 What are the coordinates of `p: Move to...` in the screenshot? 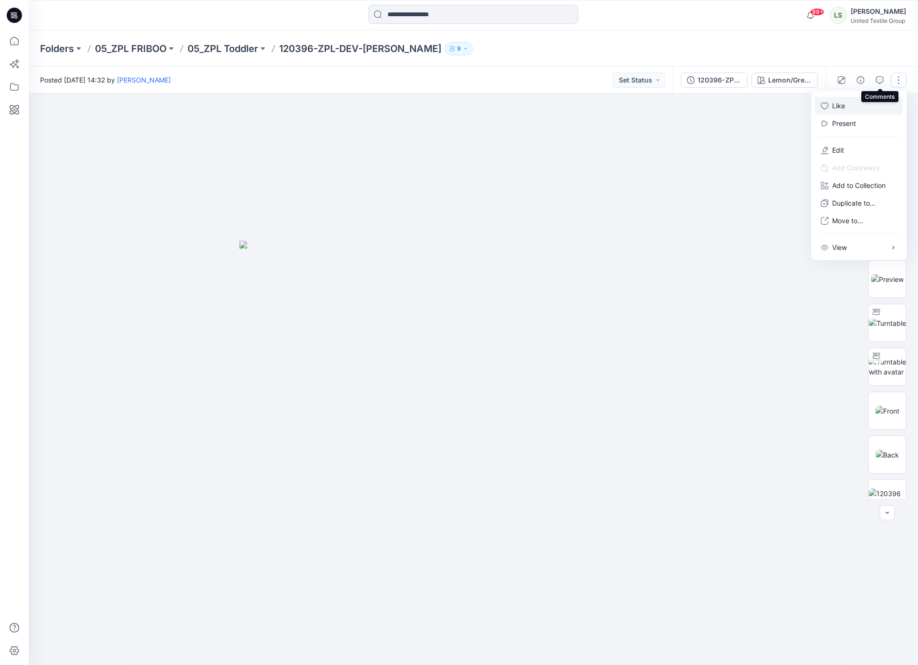 It's located at (848, 220).